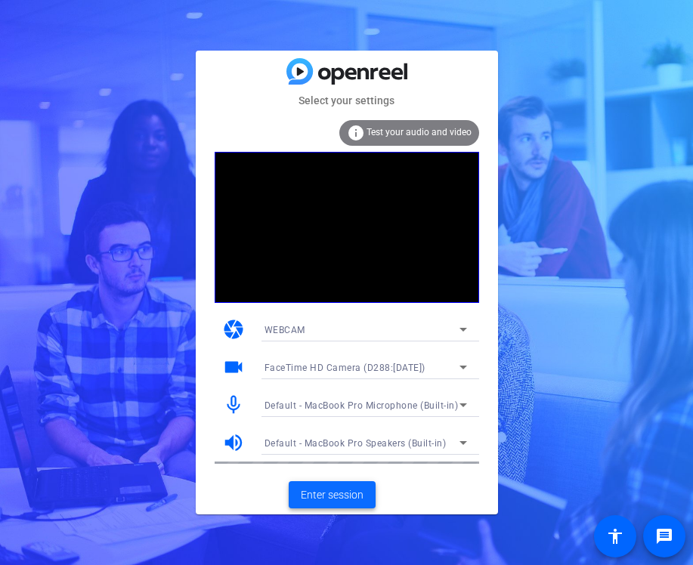  I want to click on mat-icon: info, so click(356, 133).